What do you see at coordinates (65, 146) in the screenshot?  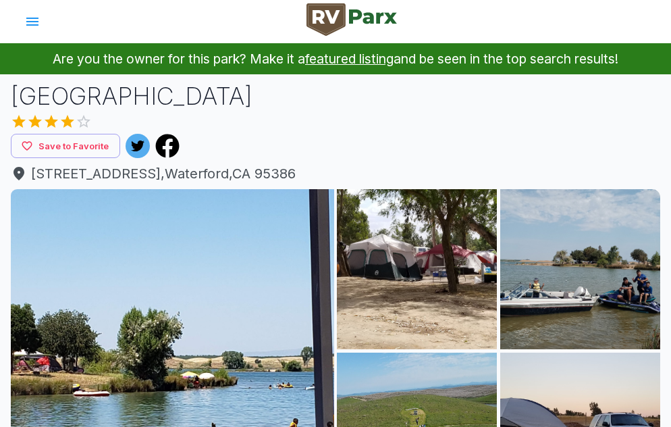 I see `button: Save to Favorite` at bounding box center [65, 146].